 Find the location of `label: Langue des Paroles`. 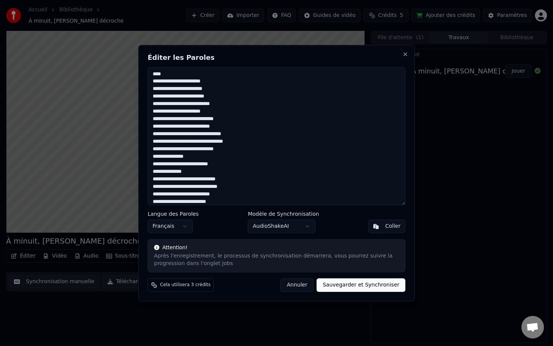

label: Langue des Paroles is located at coordinates (173, 214).